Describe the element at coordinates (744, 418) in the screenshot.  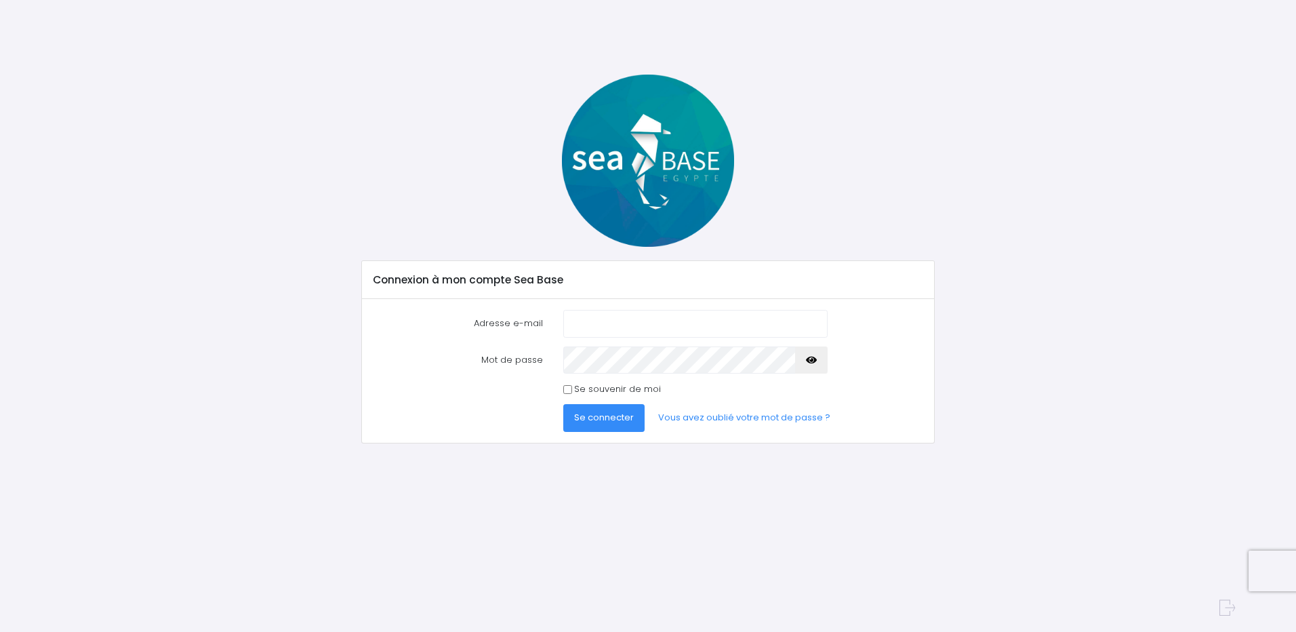
I see `a: Vous avez oublié votre mot de passe ?` at that location.